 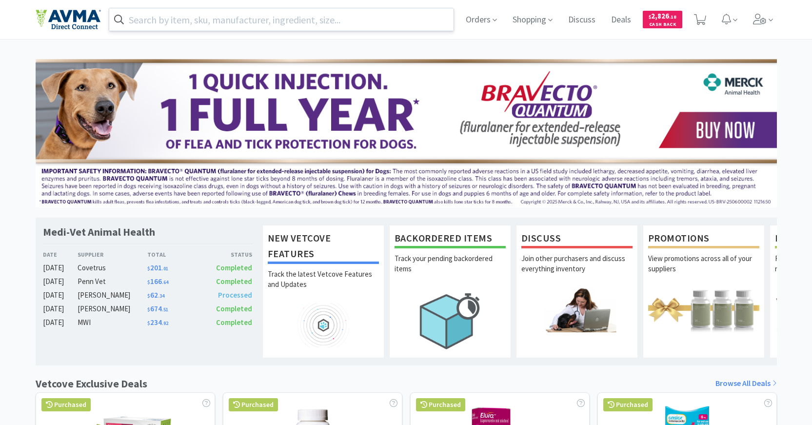 What do you see at coordinates (450, 291) in the screenshot?
I see `a: Backordered ItemsTrack your pending backordered items` at bounding box center [450, 291].